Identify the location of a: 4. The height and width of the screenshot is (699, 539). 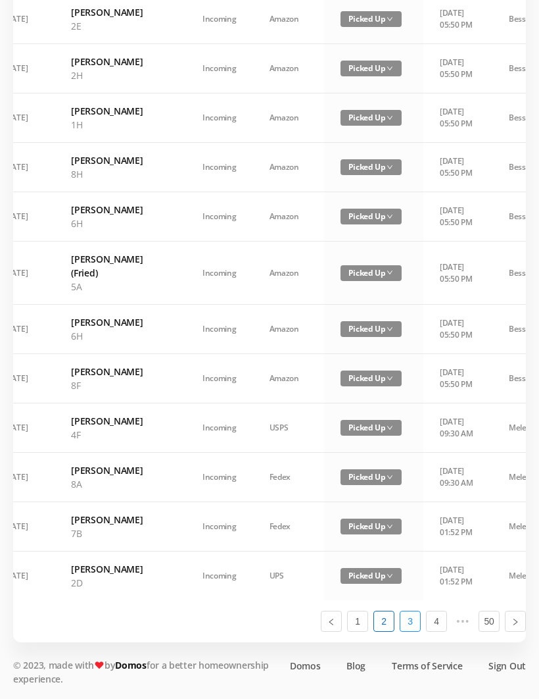
(437, 621).